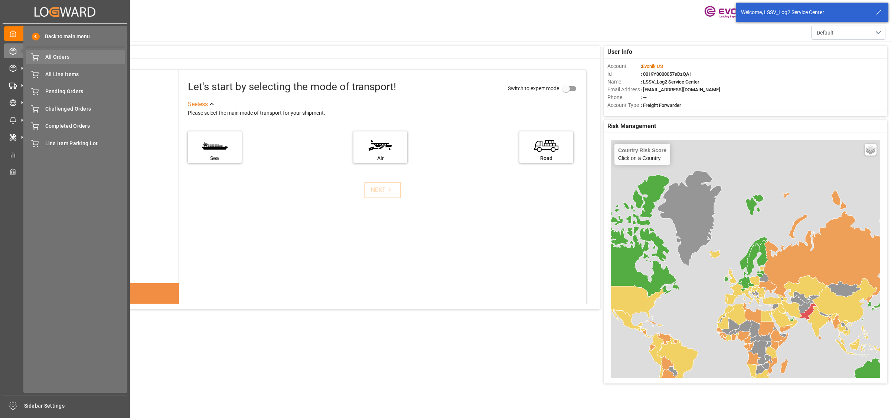  I want to click on span: Account Type, so click(624, 105).